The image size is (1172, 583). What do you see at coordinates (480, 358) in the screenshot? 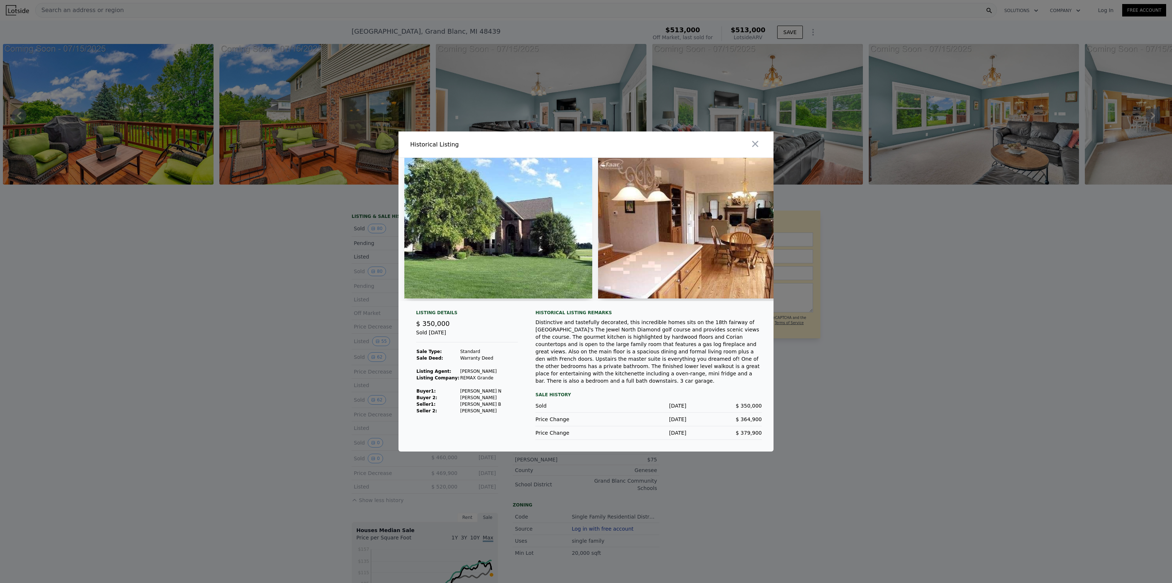
I see `td: Warranty Deed` at bounding box center [480, 358].